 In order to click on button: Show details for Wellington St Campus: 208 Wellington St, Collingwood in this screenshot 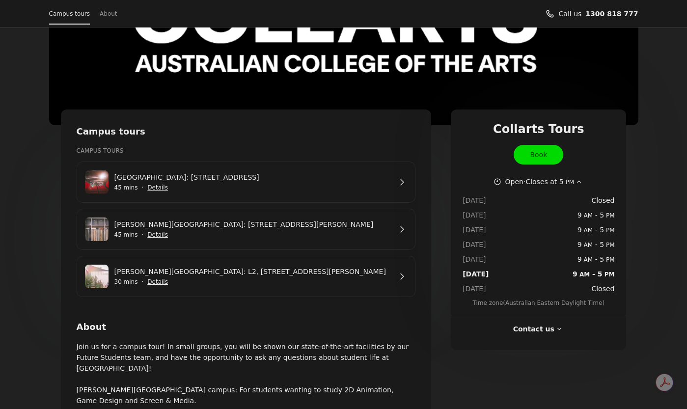, I will do `click(158, 188)`.